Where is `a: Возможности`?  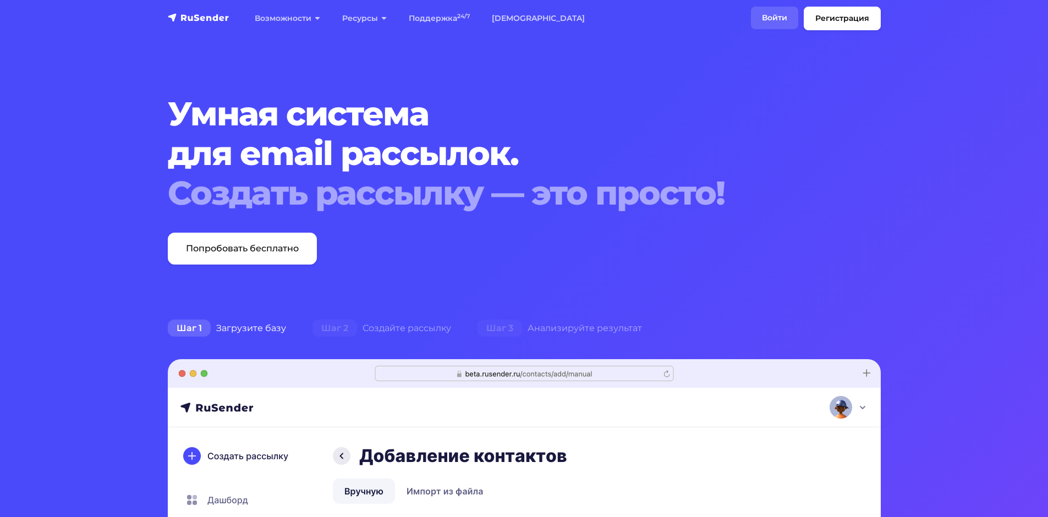
a: Возможности is located at coordinates (287, 18).